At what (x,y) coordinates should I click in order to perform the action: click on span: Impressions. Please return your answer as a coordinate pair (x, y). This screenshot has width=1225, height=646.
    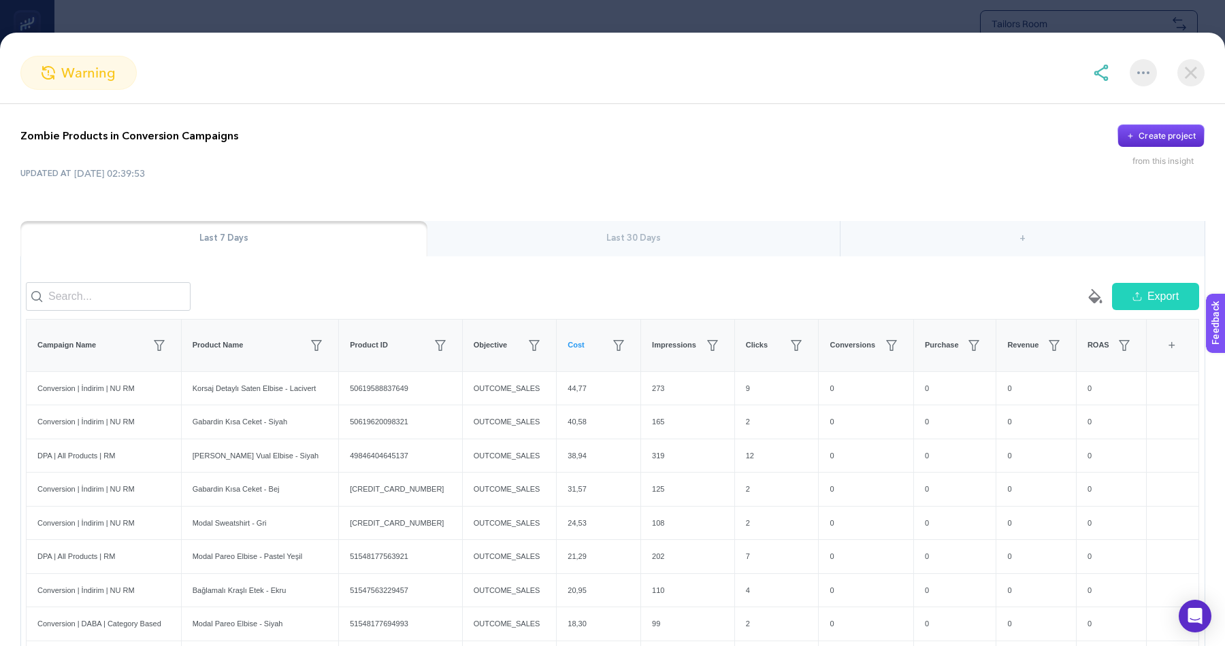
    Looking at the image, I should click on (674, 345).